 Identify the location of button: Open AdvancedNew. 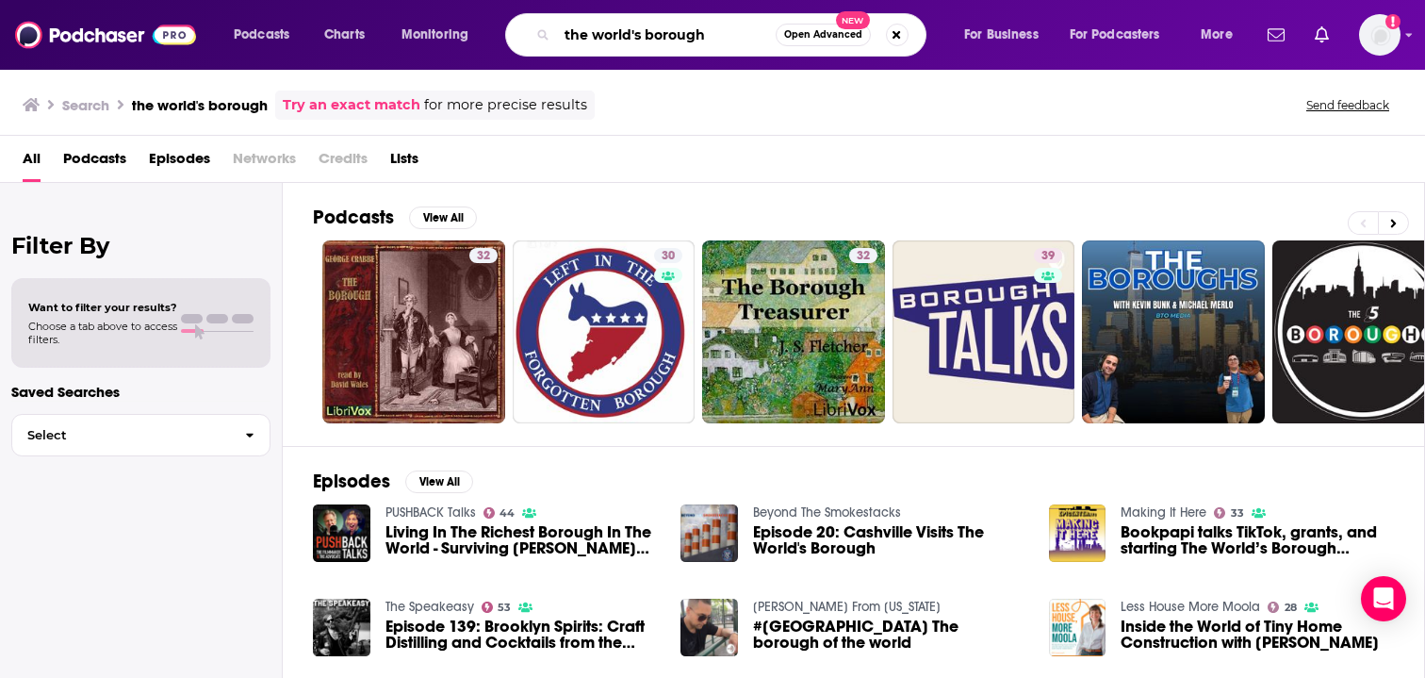
(823, 35).